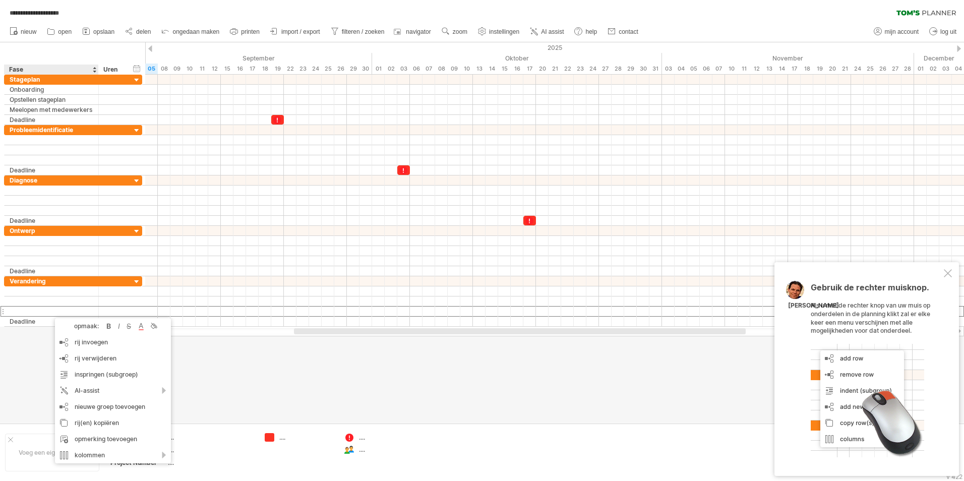  What do you see at coordinates (277, 69) in the screenshot?
I see `div: vrijdag, 19 September 2025` at bounding box center [277, 69].